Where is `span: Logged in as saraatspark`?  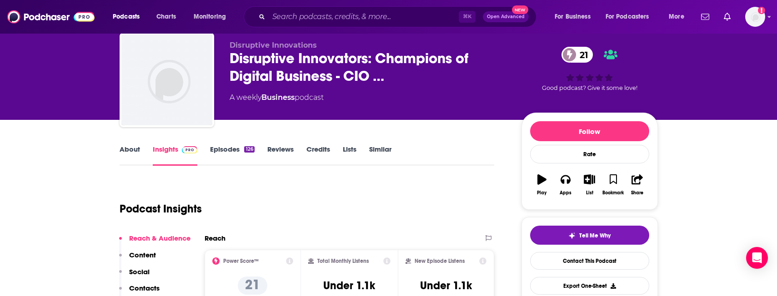 span: Logged in as saraatspark is located at coordinates (755, 17).